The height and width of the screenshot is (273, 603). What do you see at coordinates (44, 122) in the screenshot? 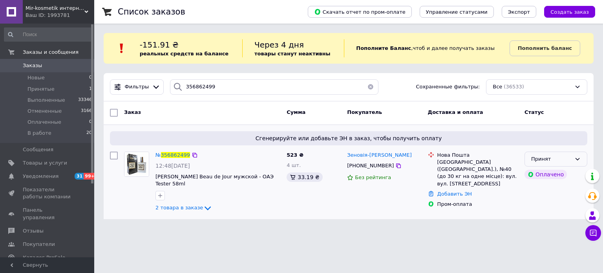
I see `span: Оплаченные` at bounding box center [44, 122].